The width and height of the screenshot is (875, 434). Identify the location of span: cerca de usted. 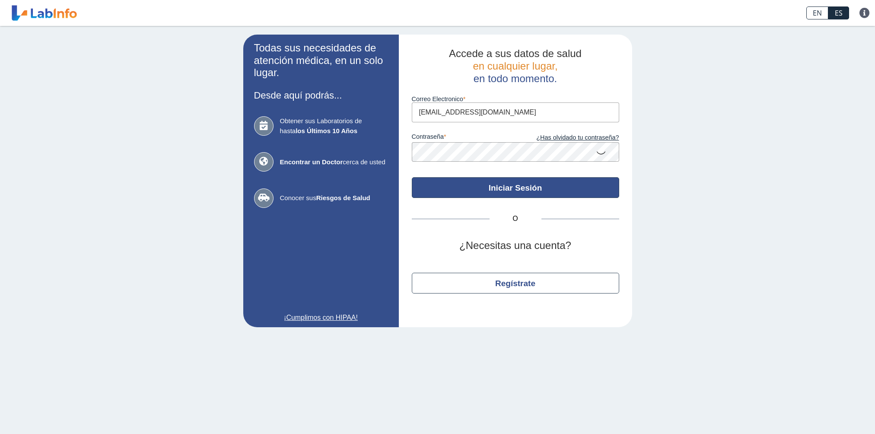
(334, 162).